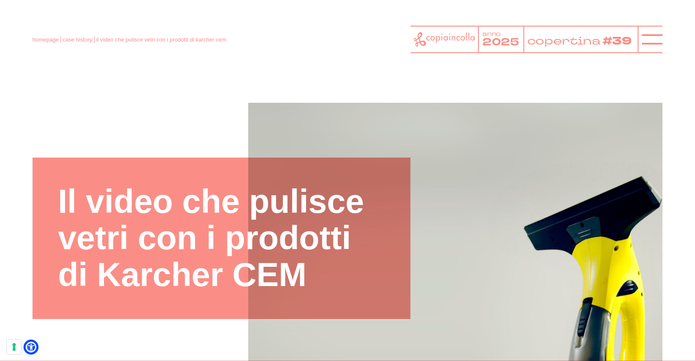 The image size is (695, 361). What do you see at coordinates (14, 346) in the screenshot?
I see `button: Le tue preferenze relative al consenso per le tecnologie di tracciamento` at bounding box center [14, 346].